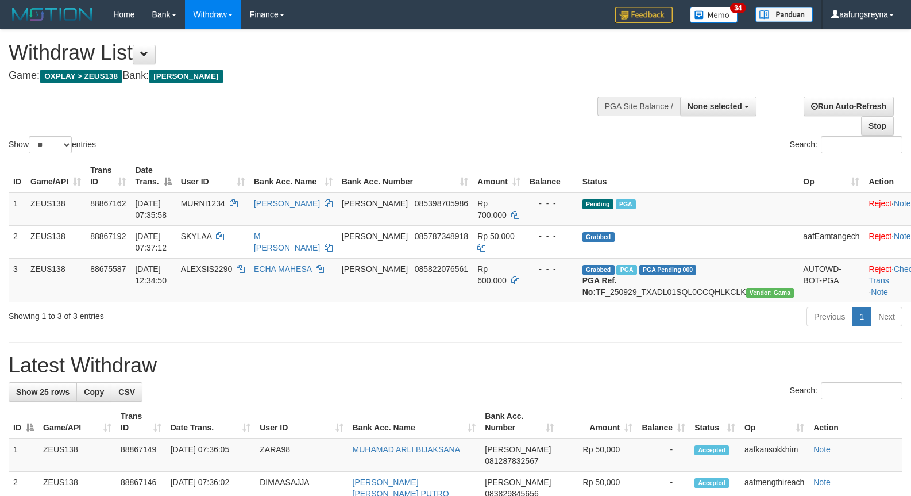 The image size is (911, 496). Describe the element at coordinates (496, 236) in the screenshot. I see `span: Rp 50.000` at that location.